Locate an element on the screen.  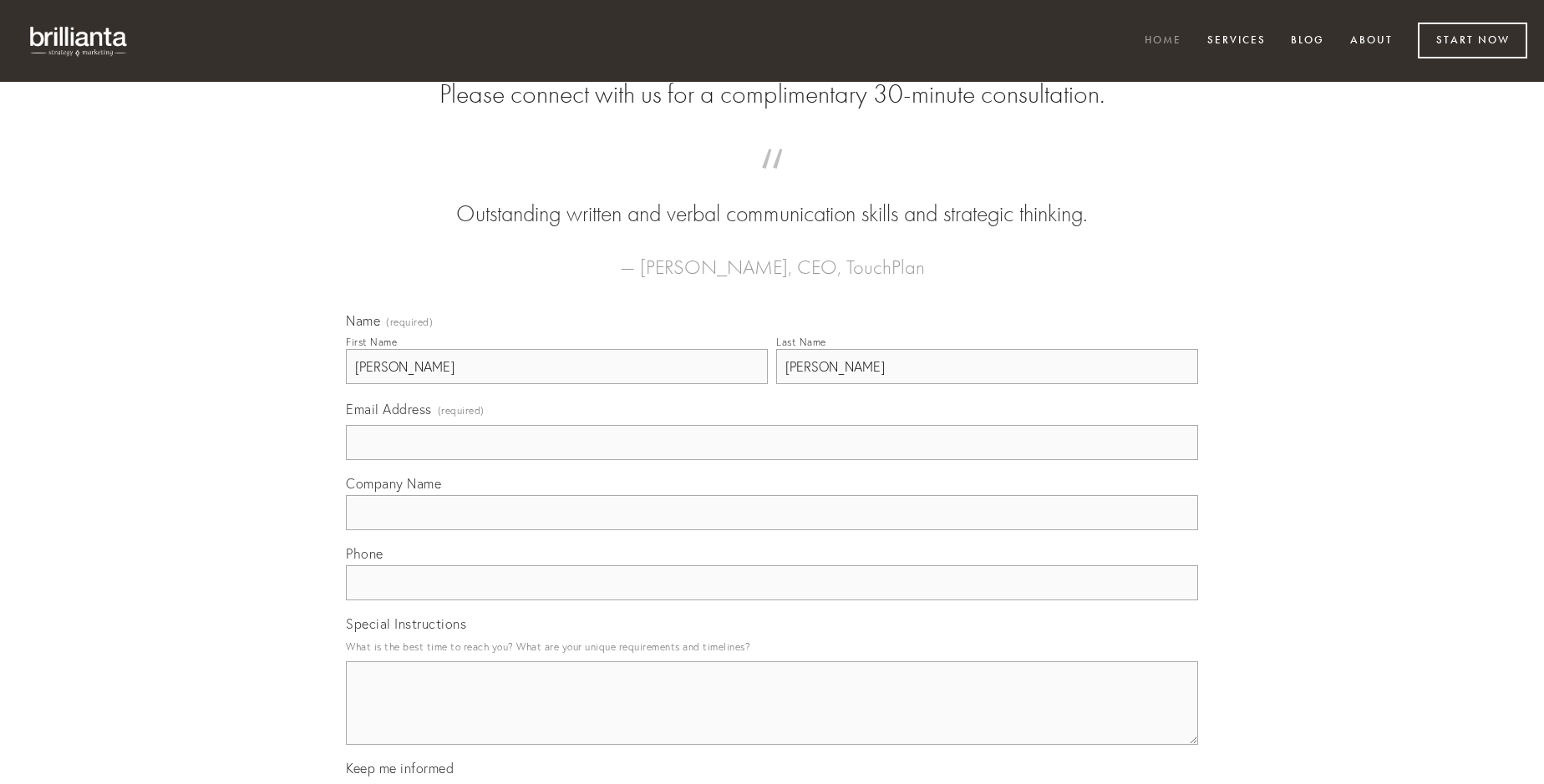
a: Start Now is located at coordinates (1472, 40).